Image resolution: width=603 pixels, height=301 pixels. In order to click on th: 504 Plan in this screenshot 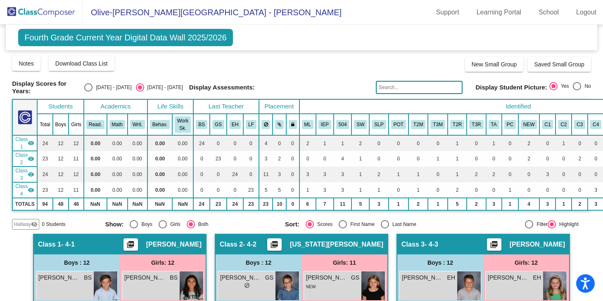, I will do `click(343, 125)`.